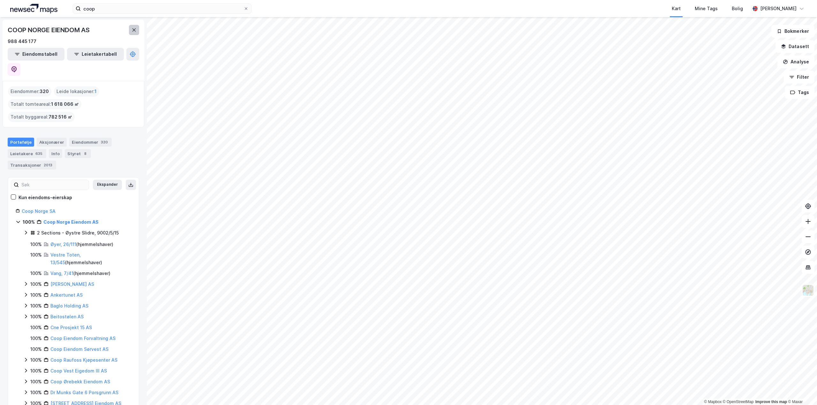 Image resolution: width=817 pixels, height=405 pixels. I want to click on input: Søk på adresse, matrikkel, gårdeiere, leietakere eller personer, so click(162, 9).